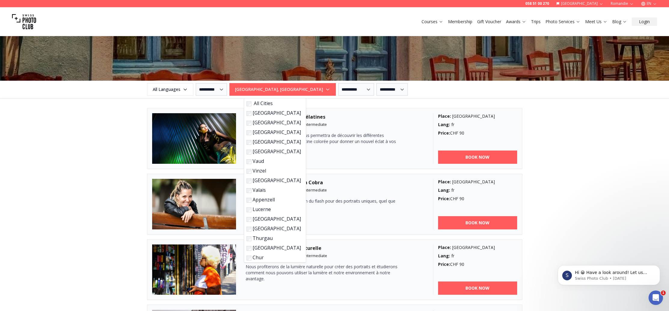 The height and width of the screenshot is (311, 669). I want to click on input: Thurgau, so click(249, 238).